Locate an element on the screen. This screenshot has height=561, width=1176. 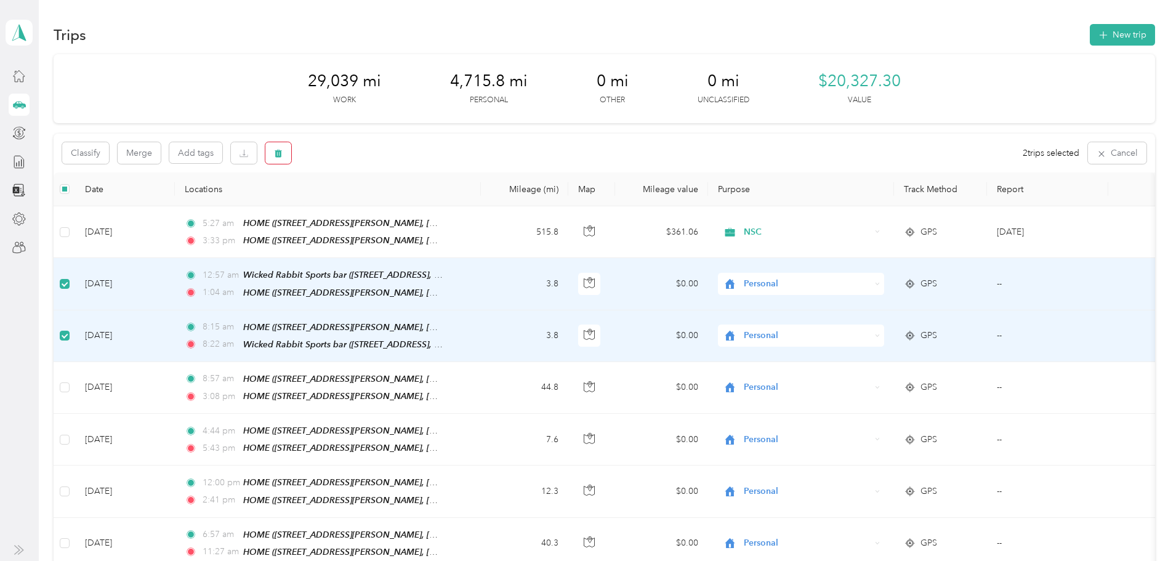
span: 1:04 am is located at coordinates (220, 293).